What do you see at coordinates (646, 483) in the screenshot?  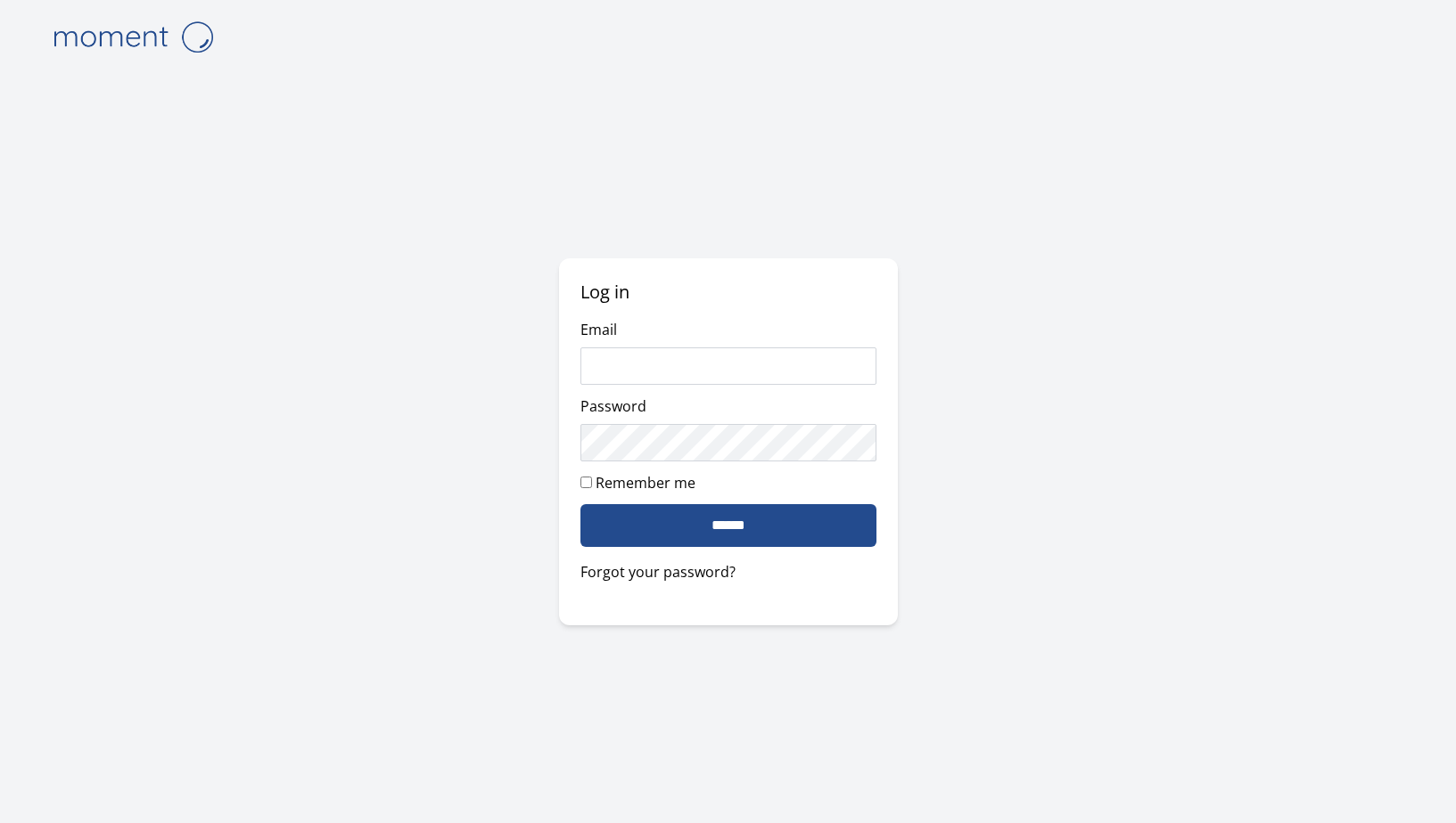 I see `label: Remember me` at bounding box center [646, 483].